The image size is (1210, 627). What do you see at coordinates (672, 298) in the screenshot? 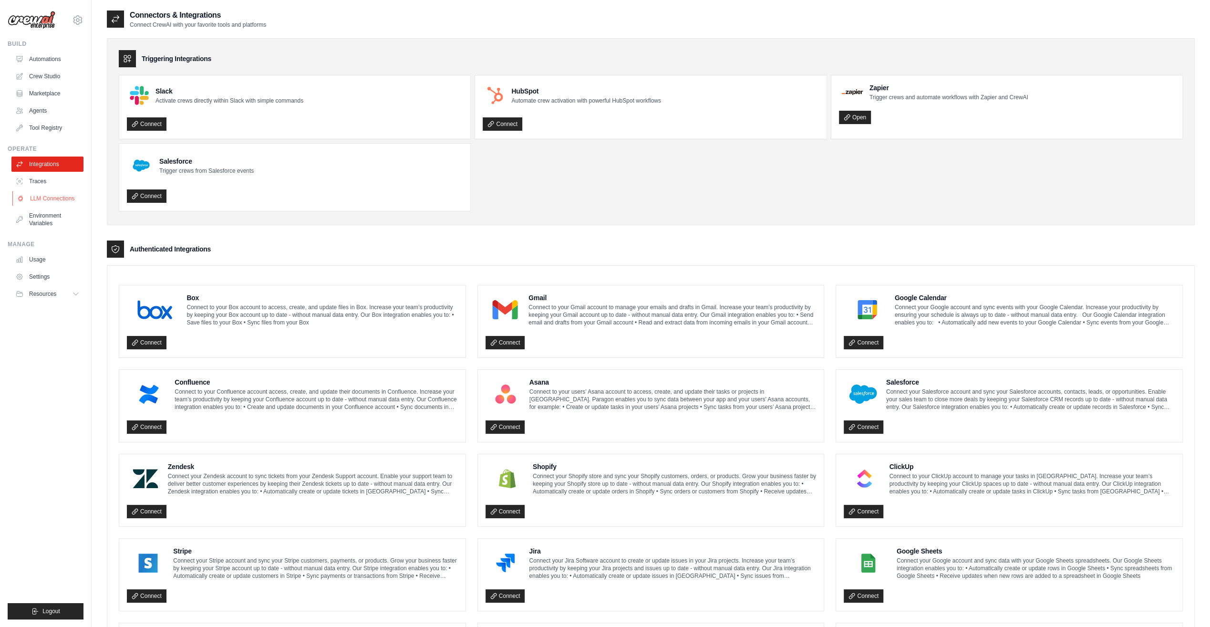
I see `h4: Gmail` at bounding box center [672, 298].